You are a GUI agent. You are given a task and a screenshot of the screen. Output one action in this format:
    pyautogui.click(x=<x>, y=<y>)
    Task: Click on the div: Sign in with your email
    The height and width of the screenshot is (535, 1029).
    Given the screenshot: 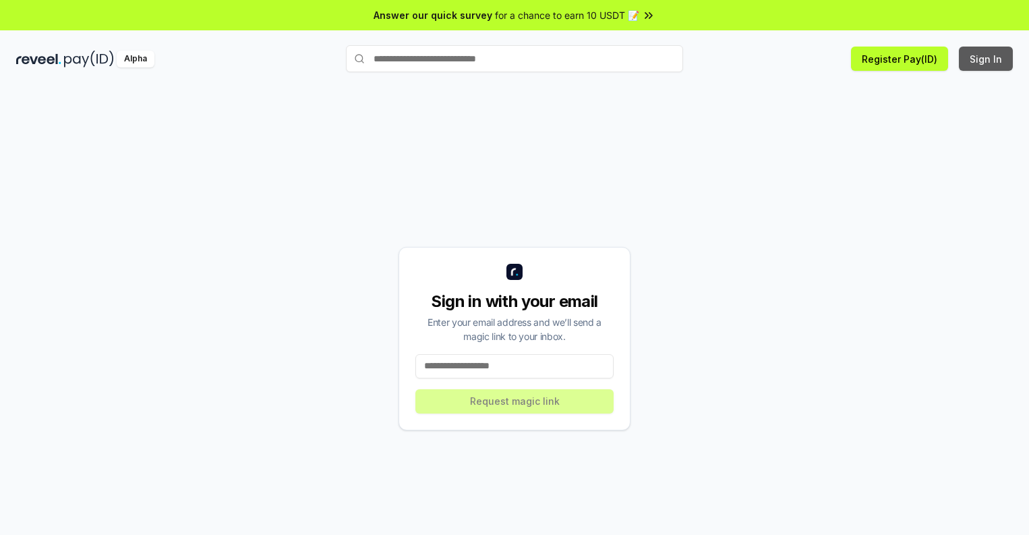 What is the action you would take?
    pyautogui.click(x=515, y=301)
    